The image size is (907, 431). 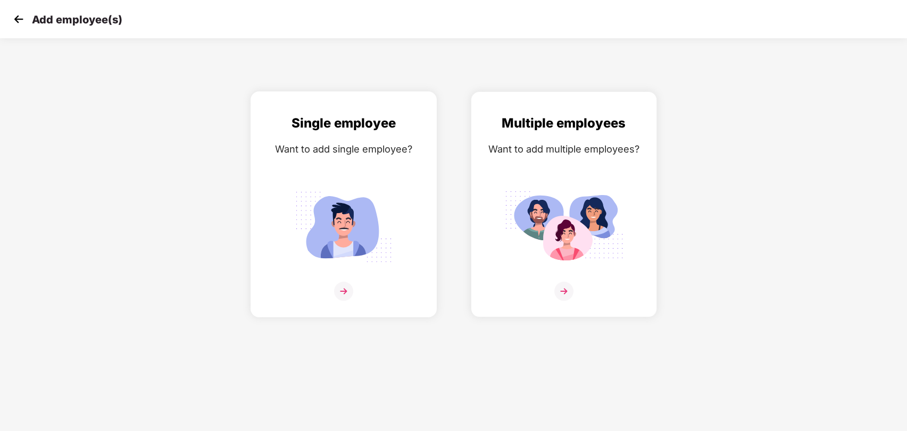 I want to click on img: svg+xml;base64,PHN2ZyB4bWxucz0iaHR0cDovL3d3dy53My5vcmcvMjAwMC9zdmciIGlkPSJNdWx0aXBsZV9lbXBsb3llZS..., so click(x=564, y=227).